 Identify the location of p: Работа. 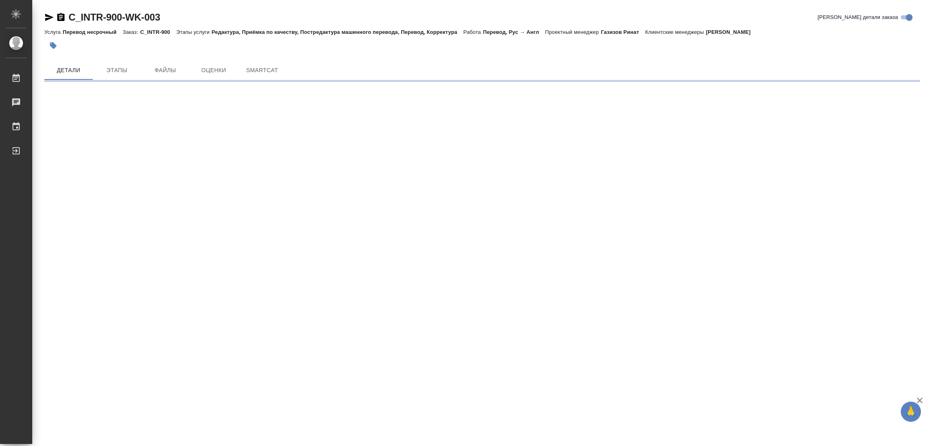
(473, 32).